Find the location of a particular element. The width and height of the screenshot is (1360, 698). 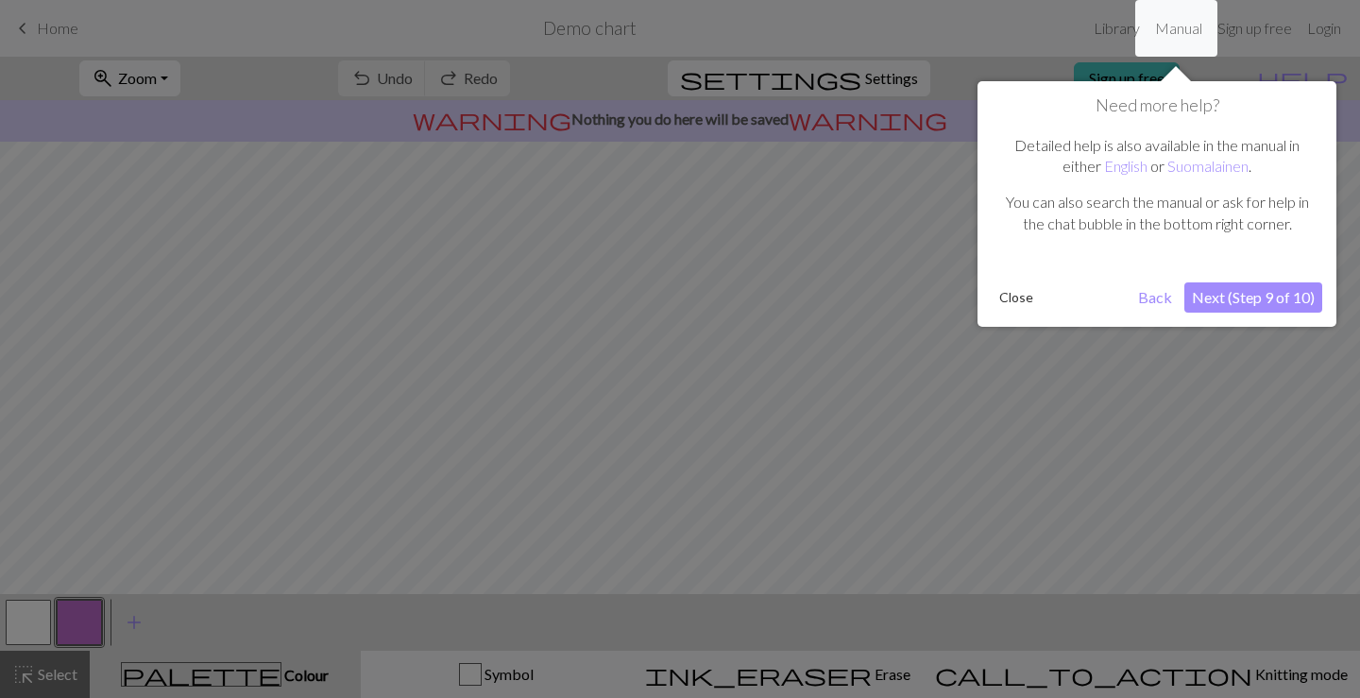

div: Need more help? is located at coordinates (1157, 204).